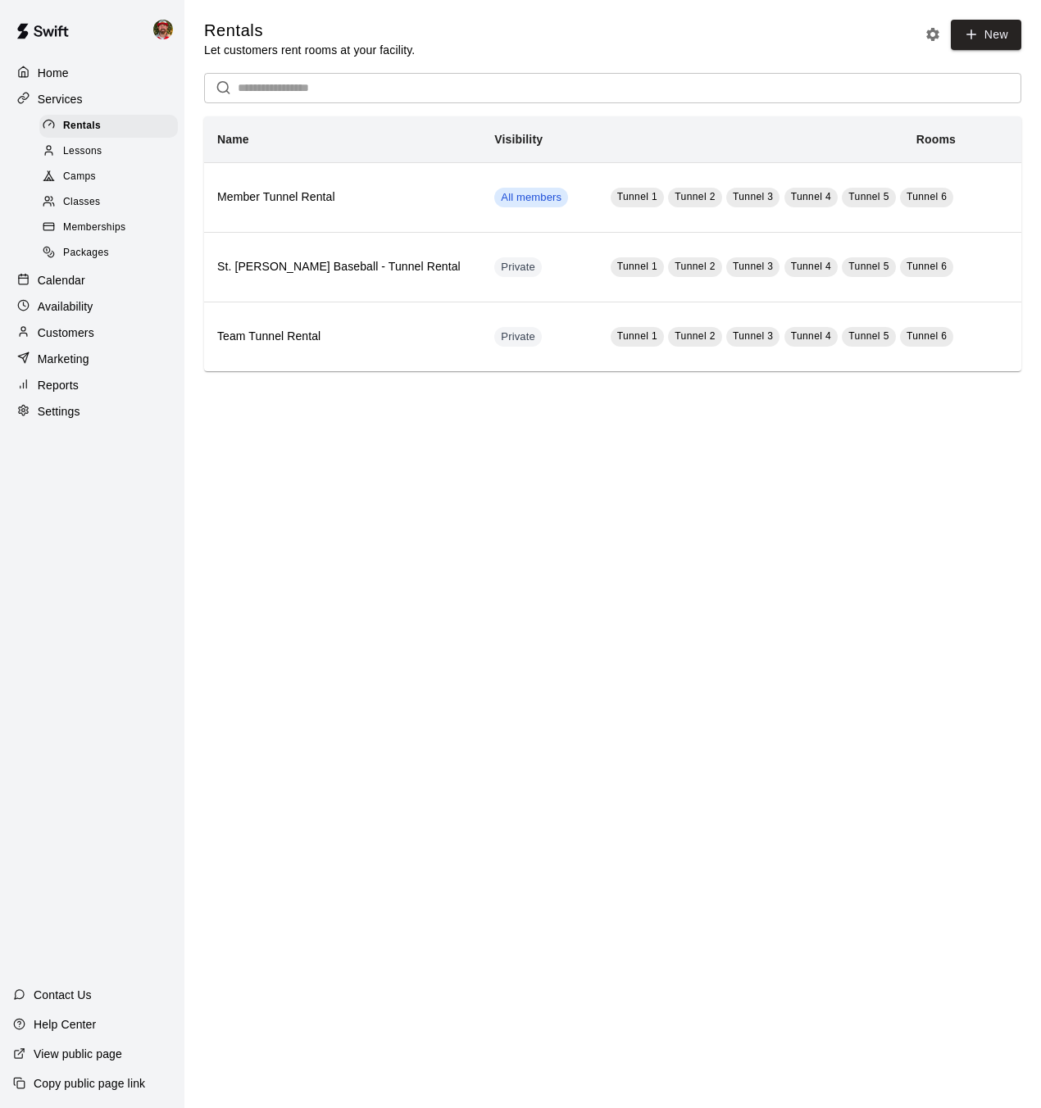 The height and width of the screenshot is (1108, 1041). I want to click on div: Calendar, so click(92, 280).